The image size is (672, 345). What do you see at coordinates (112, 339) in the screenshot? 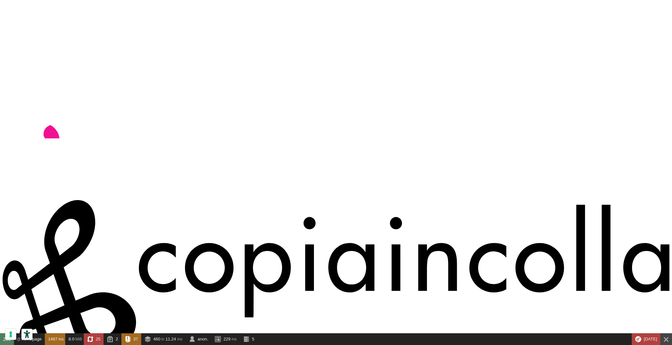
I see `a: 2` at bounding box center [112, 339].